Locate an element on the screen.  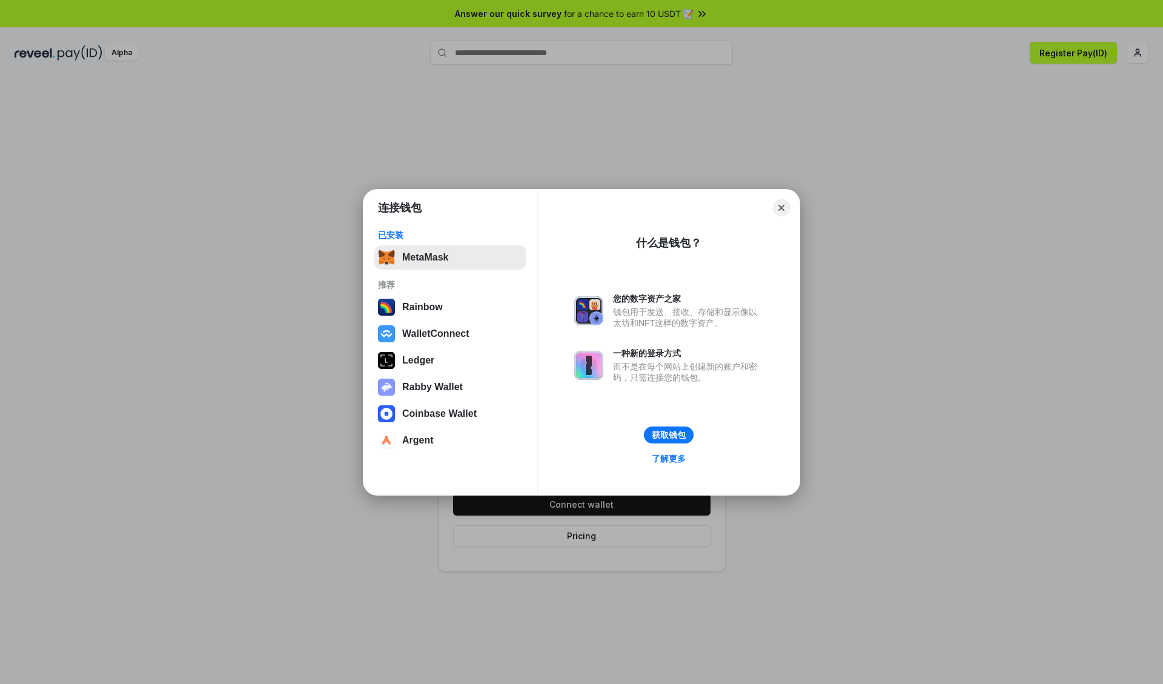
button: MetaMask is located at coordinates (450, 257).